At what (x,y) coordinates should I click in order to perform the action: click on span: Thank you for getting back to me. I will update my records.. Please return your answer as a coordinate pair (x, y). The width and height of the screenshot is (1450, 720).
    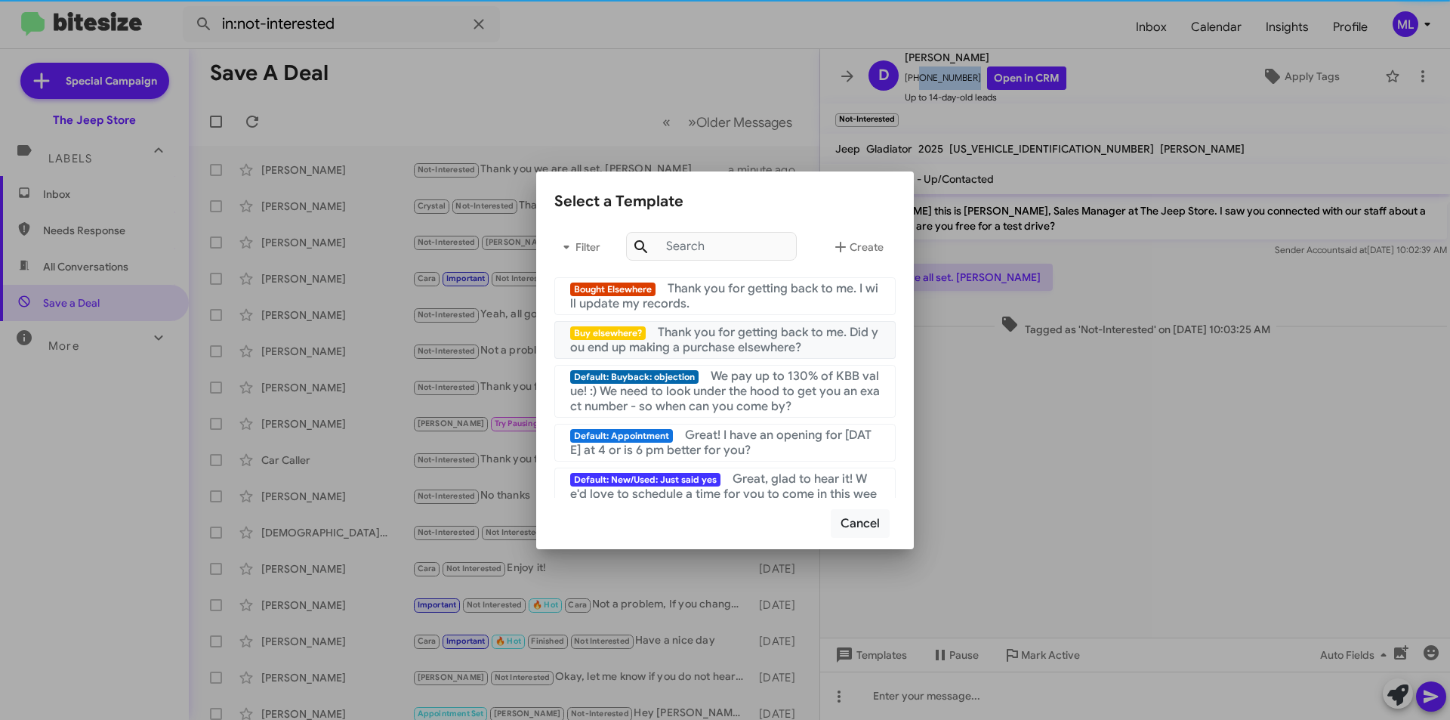
    Looking at the image, I should click on (724, 296).